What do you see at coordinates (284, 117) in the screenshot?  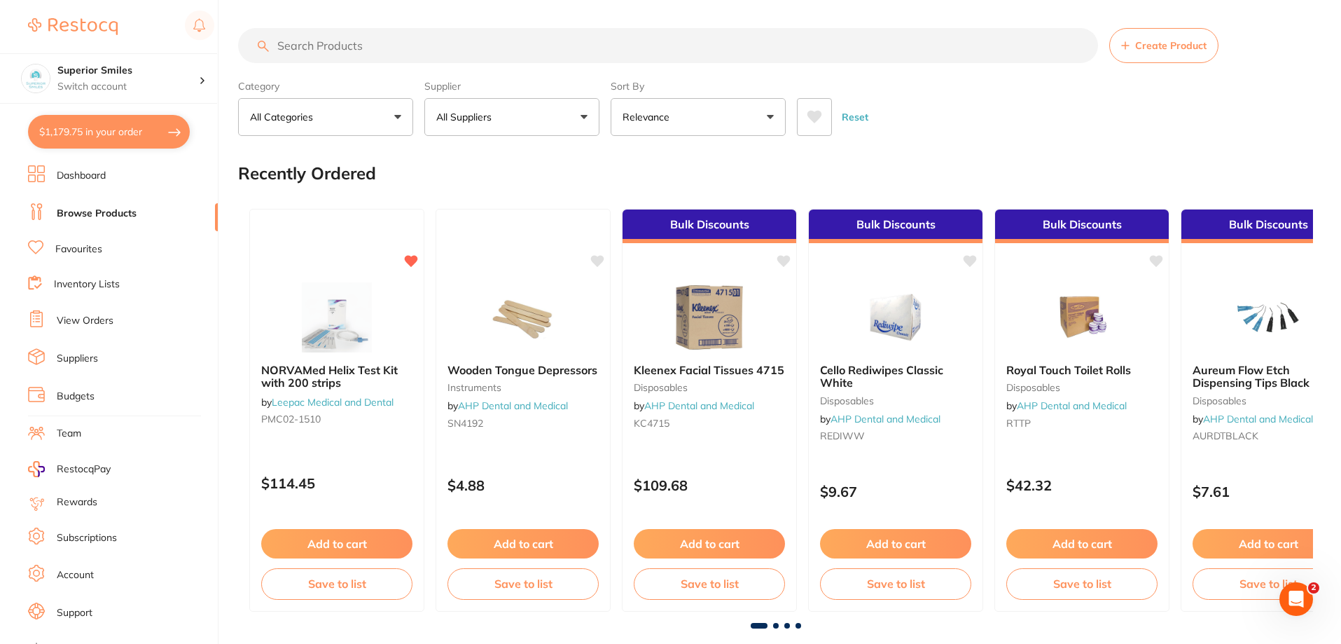 I see `p: All Categories` at bounding box center [284, 117].